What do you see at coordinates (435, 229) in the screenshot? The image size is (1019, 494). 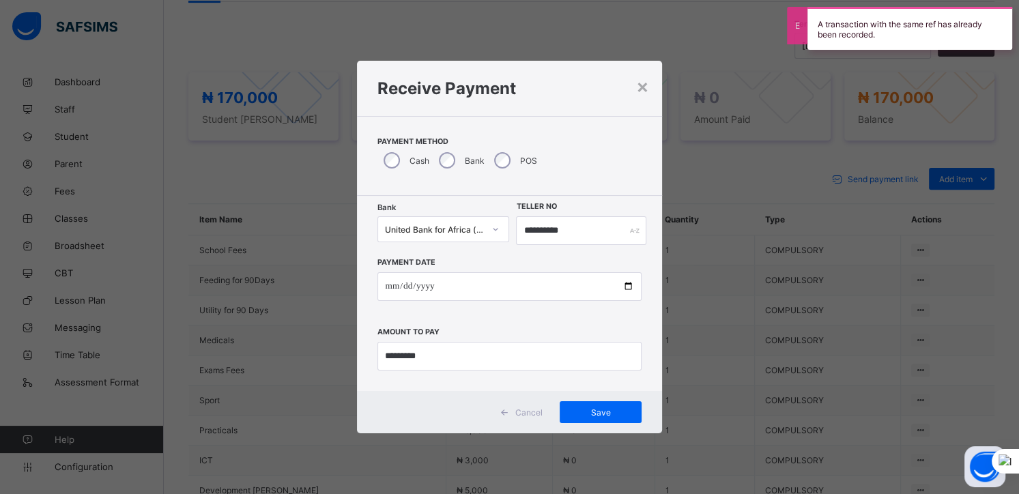 I see `div: United Bank for Africa (UBA) - Intercontinental Connection Education` at bounding box center [435, 229].